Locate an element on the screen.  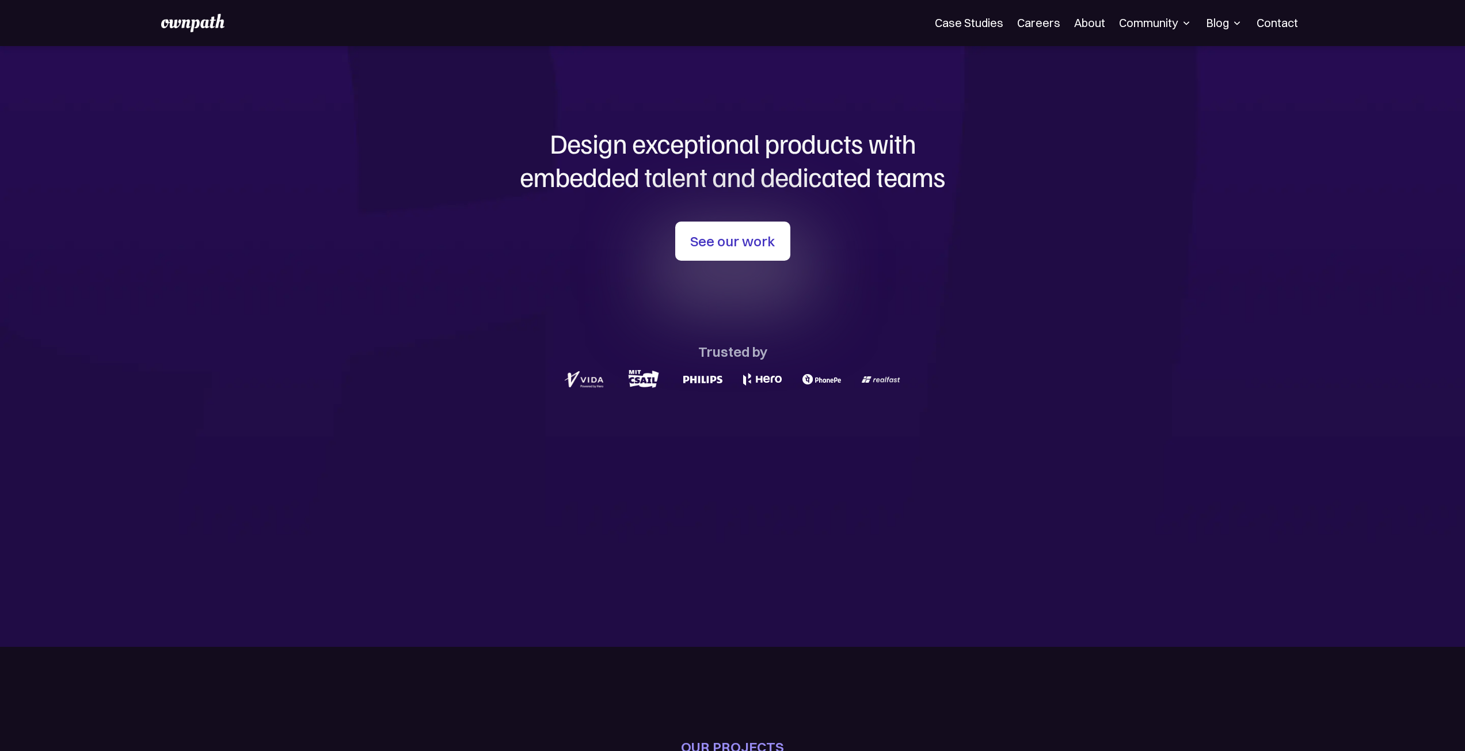
div: Blog is located at coordinates (1224, 23).